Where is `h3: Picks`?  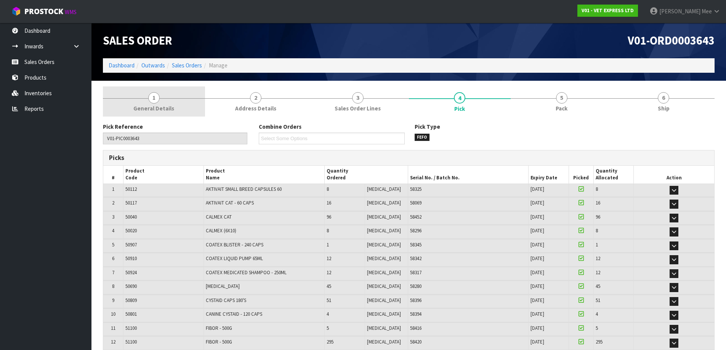
h3: Picks is located at coordinates (256, 158).